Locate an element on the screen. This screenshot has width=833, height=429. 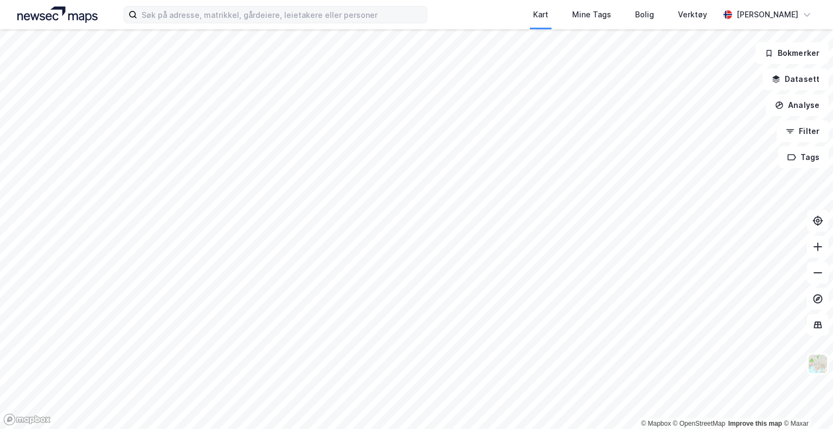
div: Mine Tags is located at coordinates (591, 15).